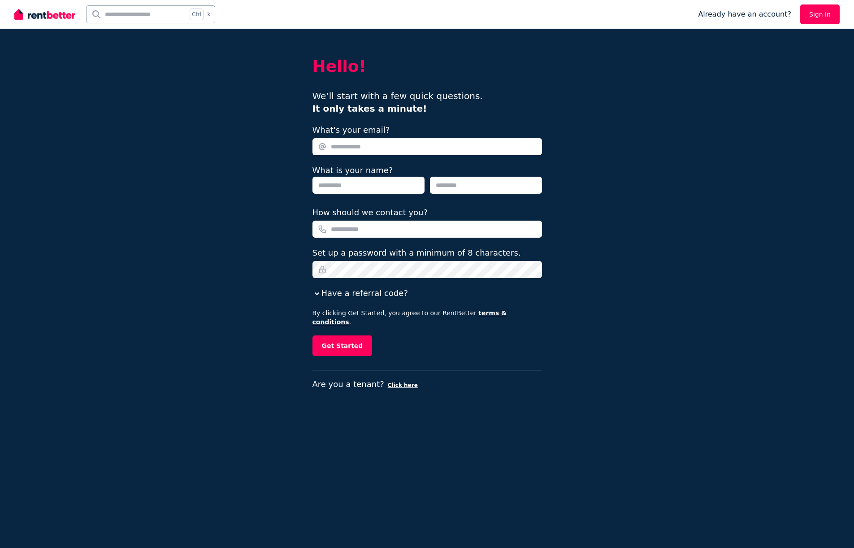 The width and height of the screenshot is (854, 548). Describe the element at coordinates (196, 14) in the screenshot. I see `span: Ctrl` at that location.